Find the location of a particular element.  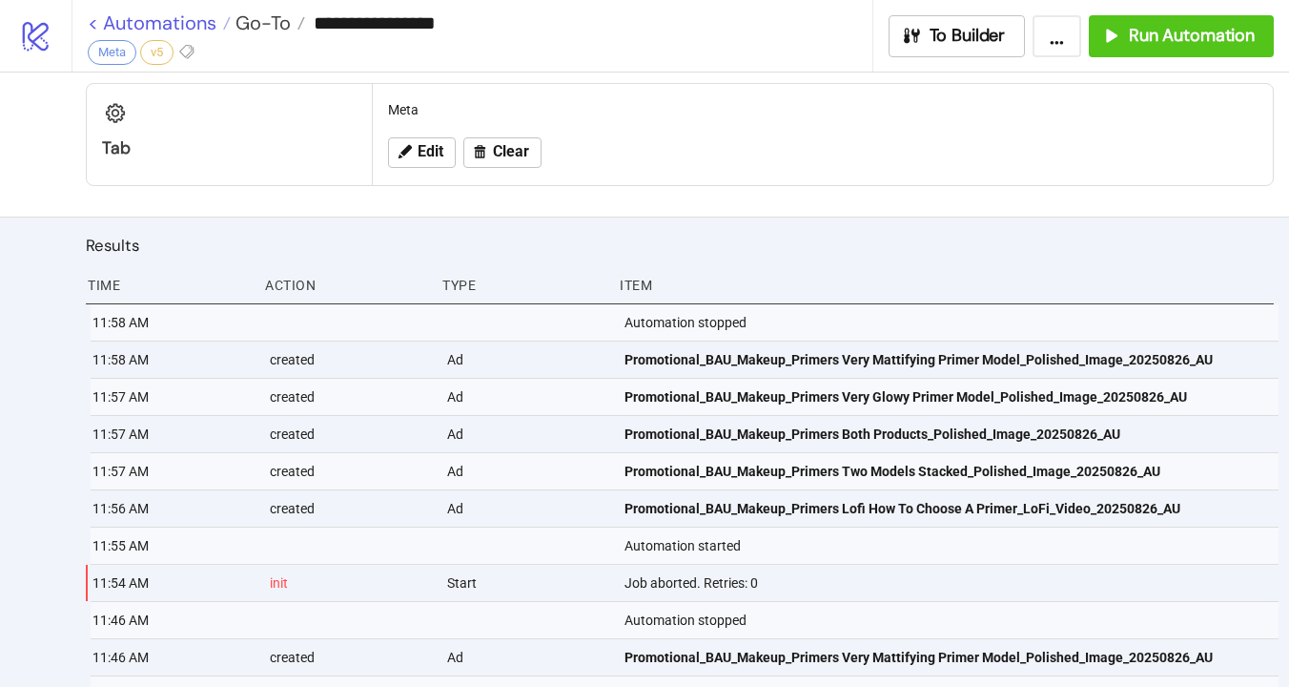

div: 11:54 AM is located at coordinates (173, 583).